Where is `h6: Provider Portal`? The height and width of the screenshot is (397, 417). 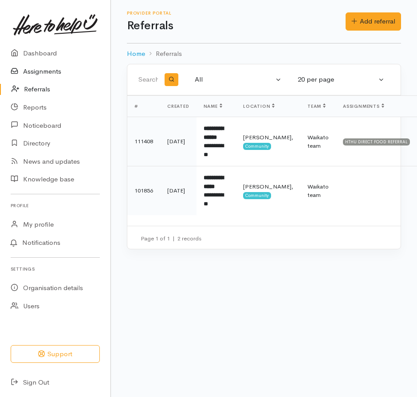 h6: Provider Portal is located at coordinates (236, 13).